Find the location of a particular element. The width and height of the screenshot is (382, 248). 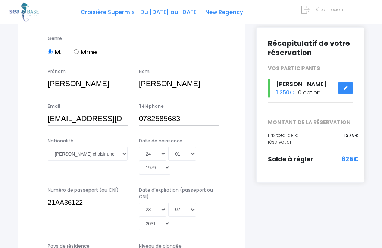

label: Genre is located at coordinates (55, 39).